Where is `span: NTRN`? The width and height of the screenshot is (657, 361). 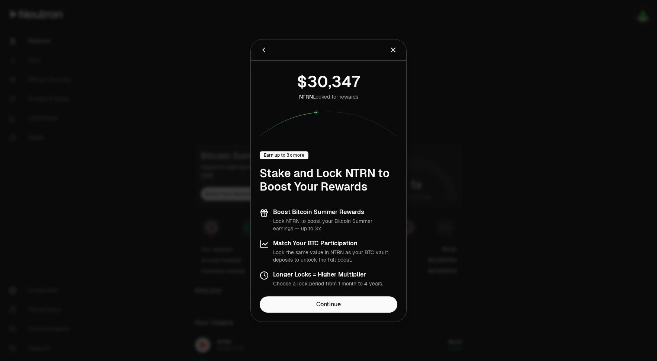 span: NTRN is located at coordinates (306, 97).